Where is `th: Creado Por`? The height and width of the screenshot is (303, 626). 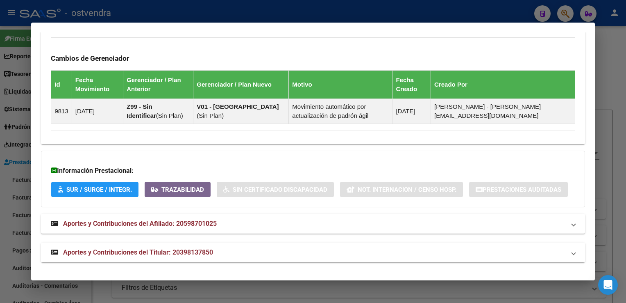
th: Creado Por is located at coordinates (503, 84).